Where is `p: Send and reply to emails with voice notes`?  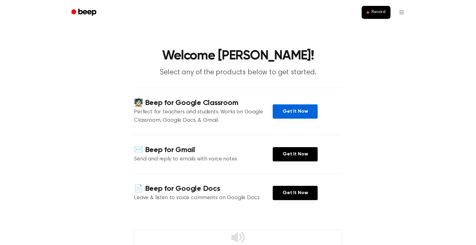 p: Send and reply to emails with voice notes is located at coordinates (203, 159).